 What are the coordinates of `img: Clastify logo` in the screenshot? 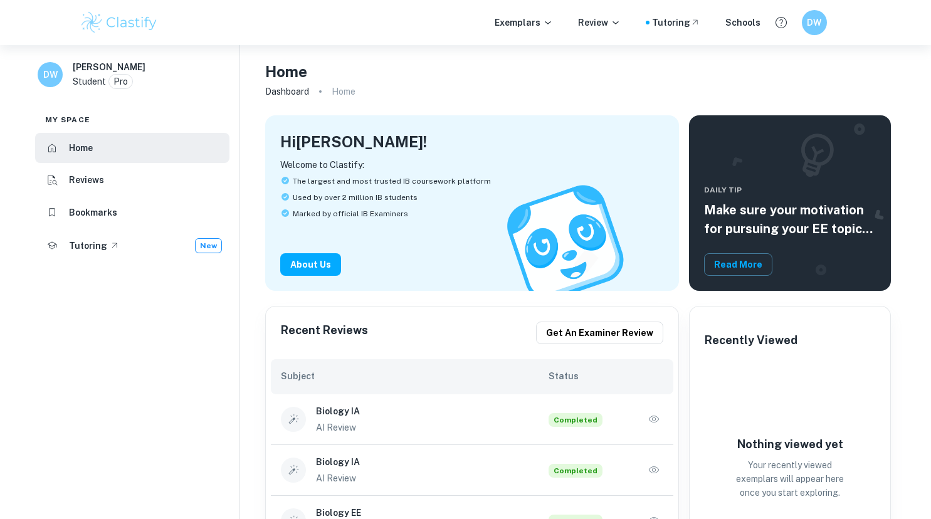 It's located at (119, 23).